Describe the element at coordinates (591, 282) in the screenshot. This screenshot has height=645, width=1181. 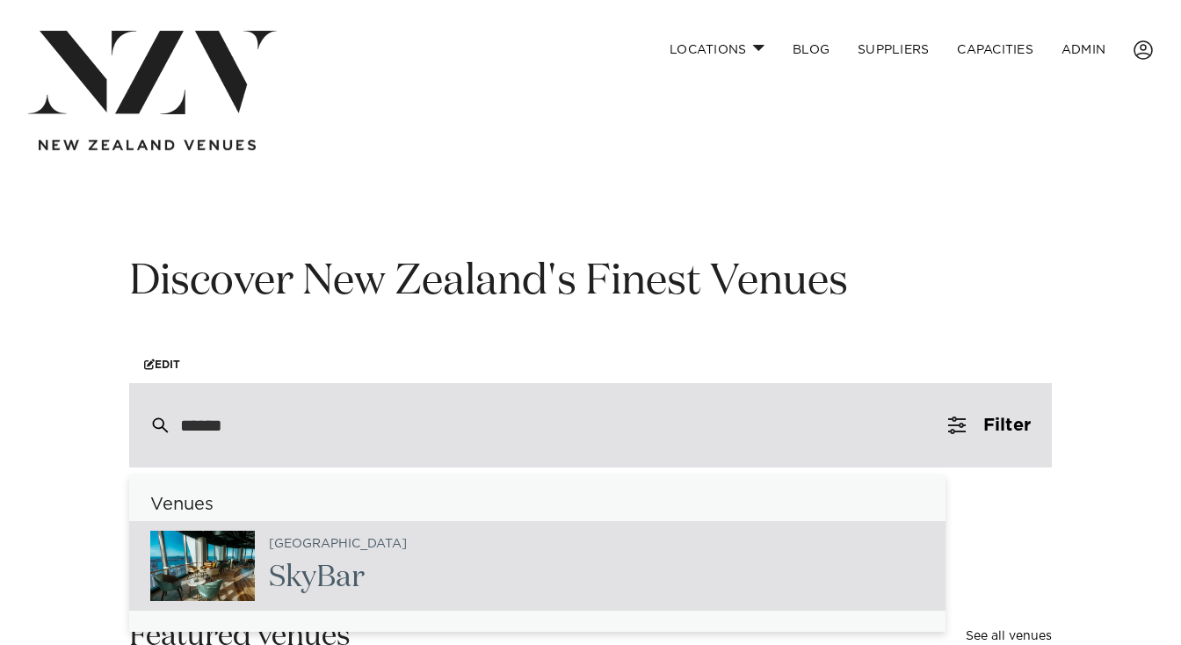
I see `h1: Discover New Zealand's Finest Venues` at that location.